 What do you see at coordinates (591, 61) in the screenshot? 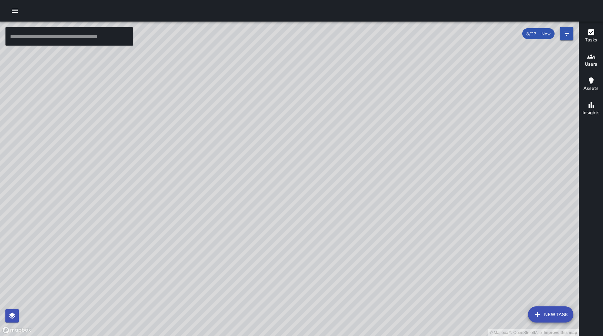
I see `button: Users` at bounding box center [591, 61].